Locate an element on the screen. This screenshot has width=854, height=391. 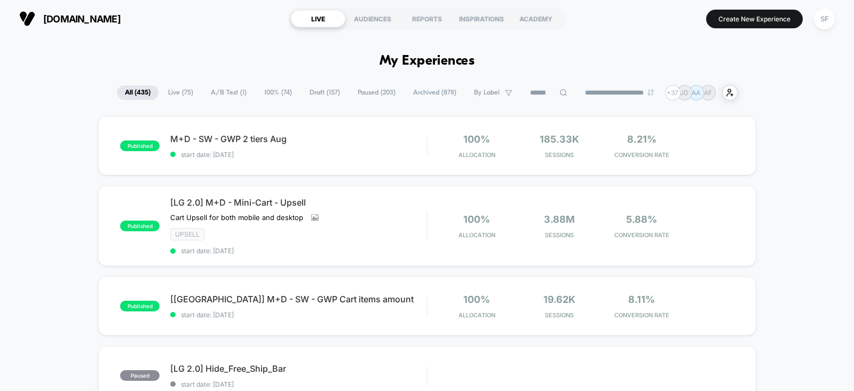
span: All ( 435 ) is located at coordinates (138, 92).